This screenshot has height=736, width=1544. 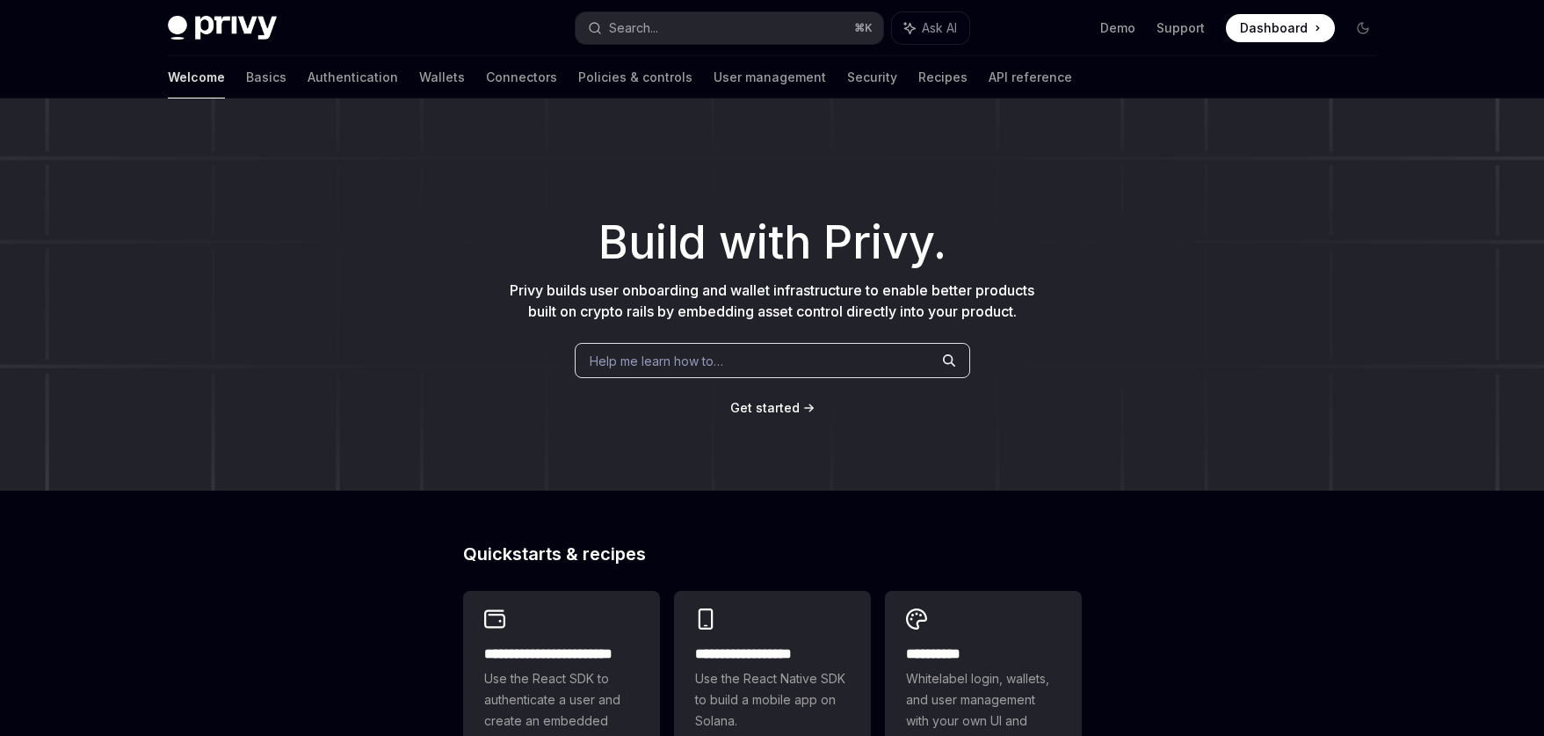 I want to click on a: Authentication, so click(x=352, y=77).